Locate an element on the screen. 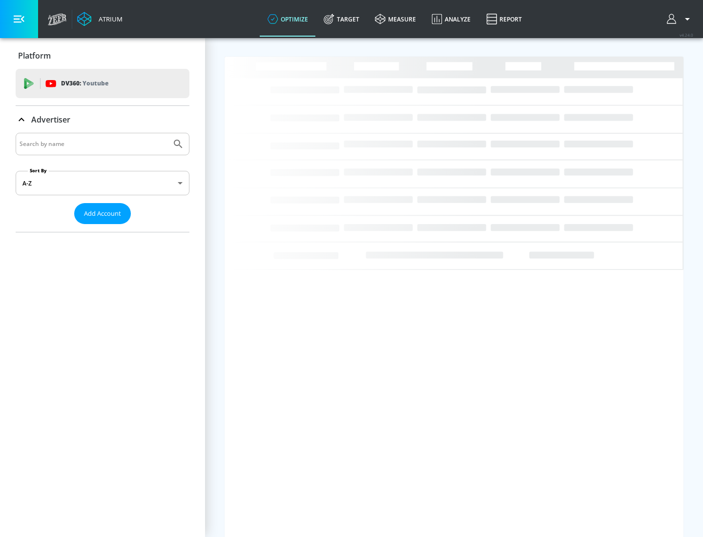 This screenshot has height=537, width=703. p: Advertiser is located at coordinates (51, 120).